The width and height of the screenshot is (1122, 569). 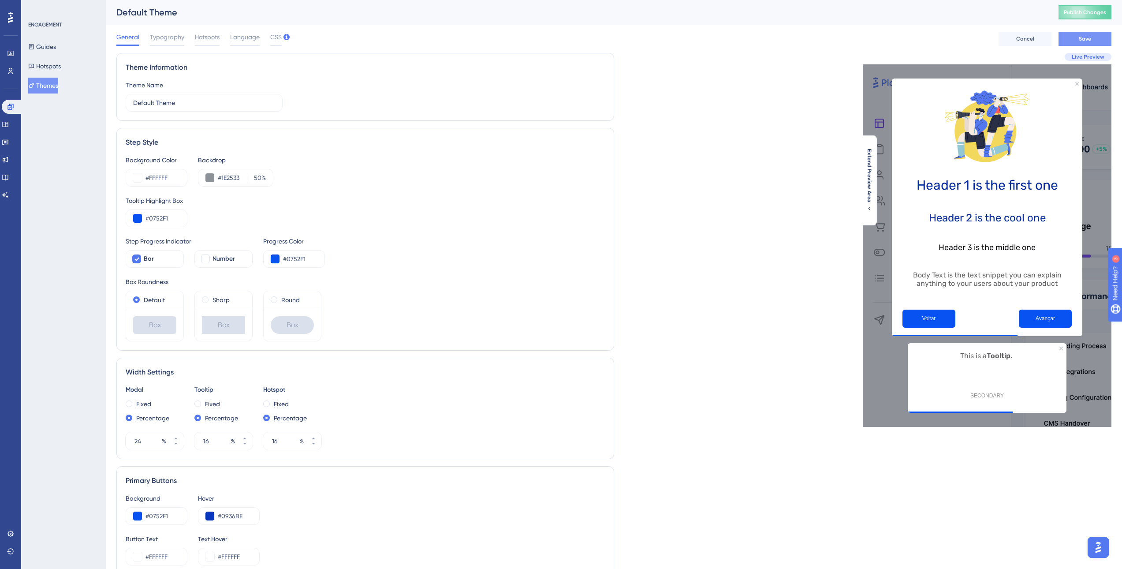 I want to click on button: Hotspots, so click(x=45, y=66).